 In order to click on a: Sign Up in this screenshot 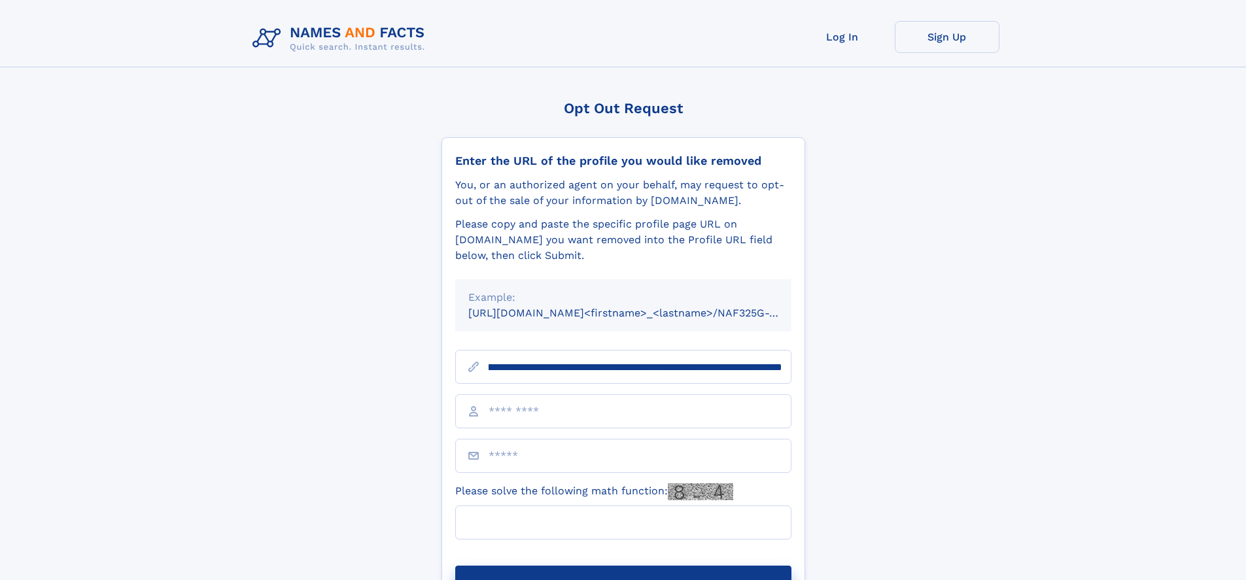, I will do `click(947, 37)`.